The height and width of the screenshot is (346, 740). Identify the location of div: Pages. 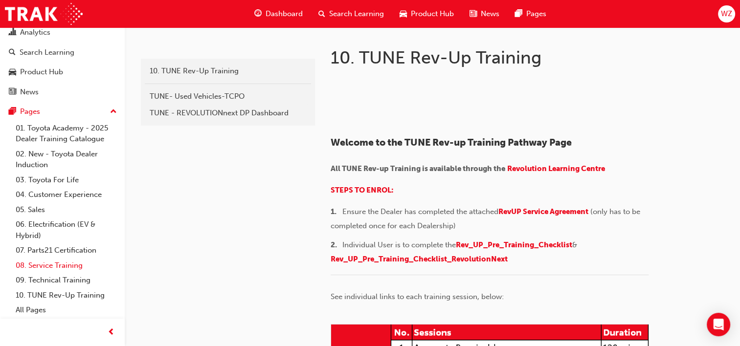
(30, 111).